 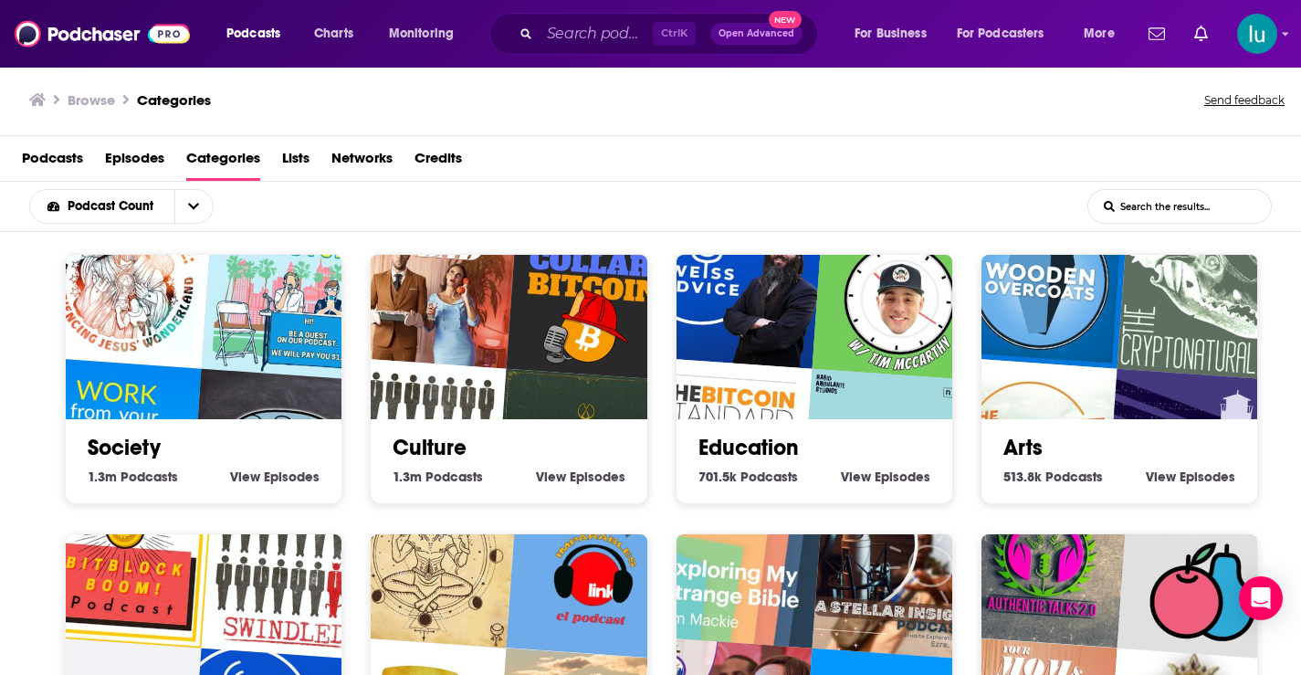 I want to click on div: Weiss Advice, so click(x=735, y=280).